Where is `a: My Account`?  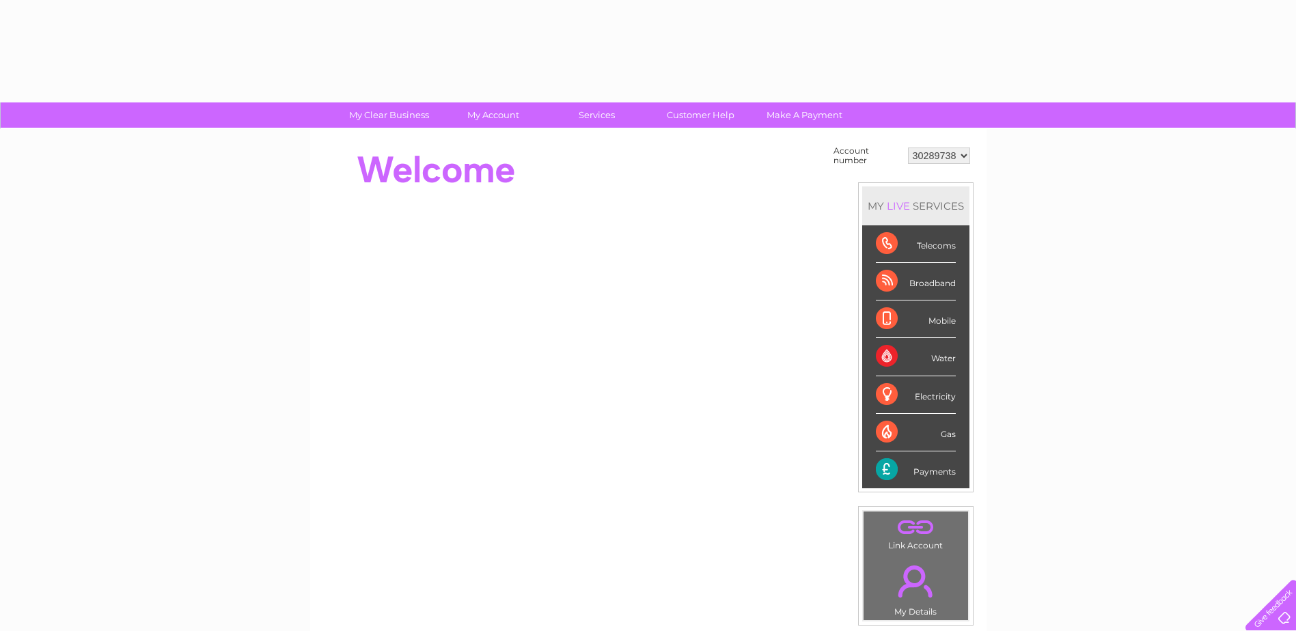
a: My Account is located at coordinates (492, 115).